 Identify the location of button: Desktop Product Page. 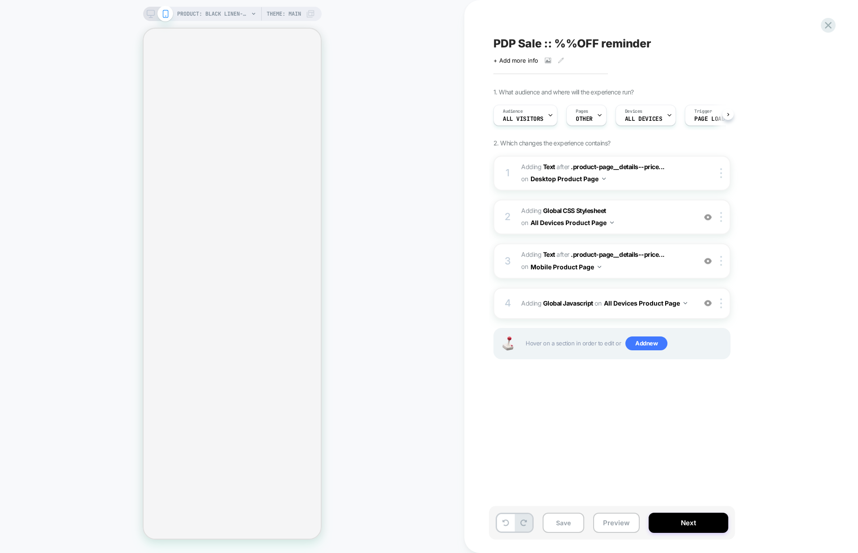
(568, 178).